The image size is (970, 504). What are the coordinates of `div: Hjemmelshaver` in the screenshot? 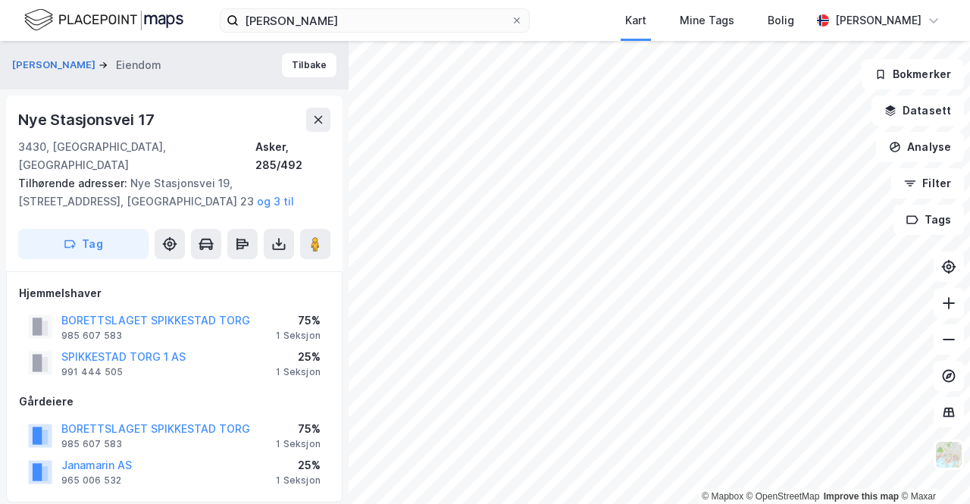 It's located at (174, 293).